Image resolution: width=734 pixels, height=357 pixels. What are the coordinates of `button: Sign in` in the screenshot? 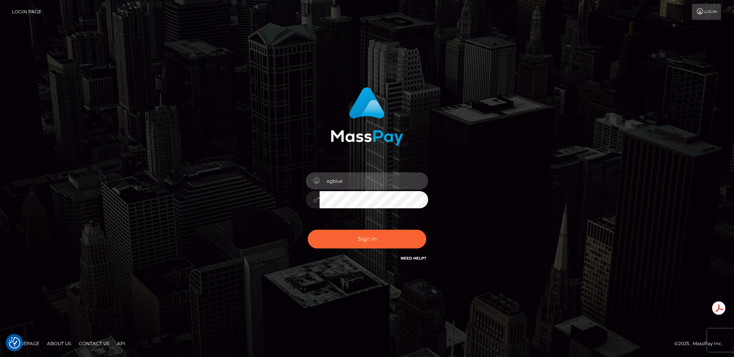 It's located at (367, 239).